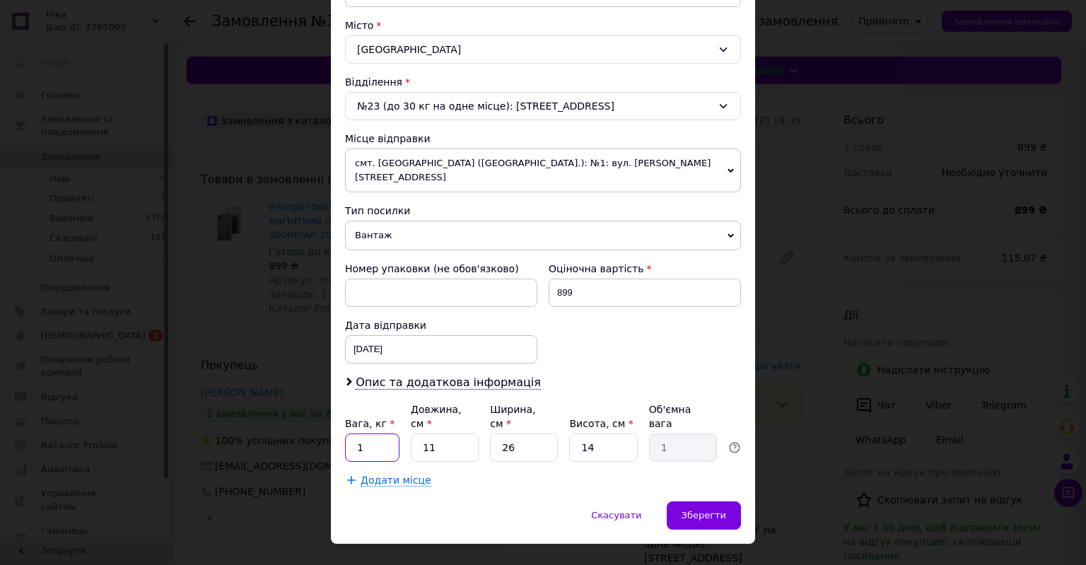 Image resolution: width=1086 pixels, height=565 pixels. Describe the element at coordinates (543, 25) in the screenshot. I see `div: Місто` at that location.